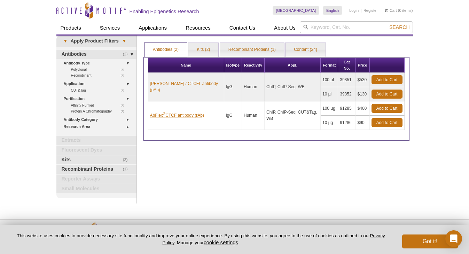 The height and width of the screenshot is (254, 469). What do you see at coordinates (100, 111) in the screenshot?
I see `a: (1)Protein A Chromatography` at bounding box center [100, 111].